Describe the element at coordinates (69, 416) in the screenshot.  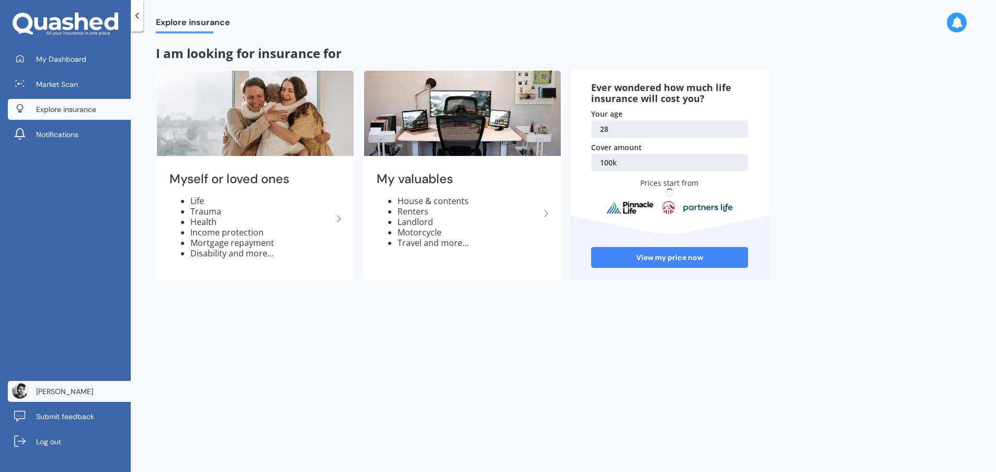
I see `a: Submit feedback` at that location.